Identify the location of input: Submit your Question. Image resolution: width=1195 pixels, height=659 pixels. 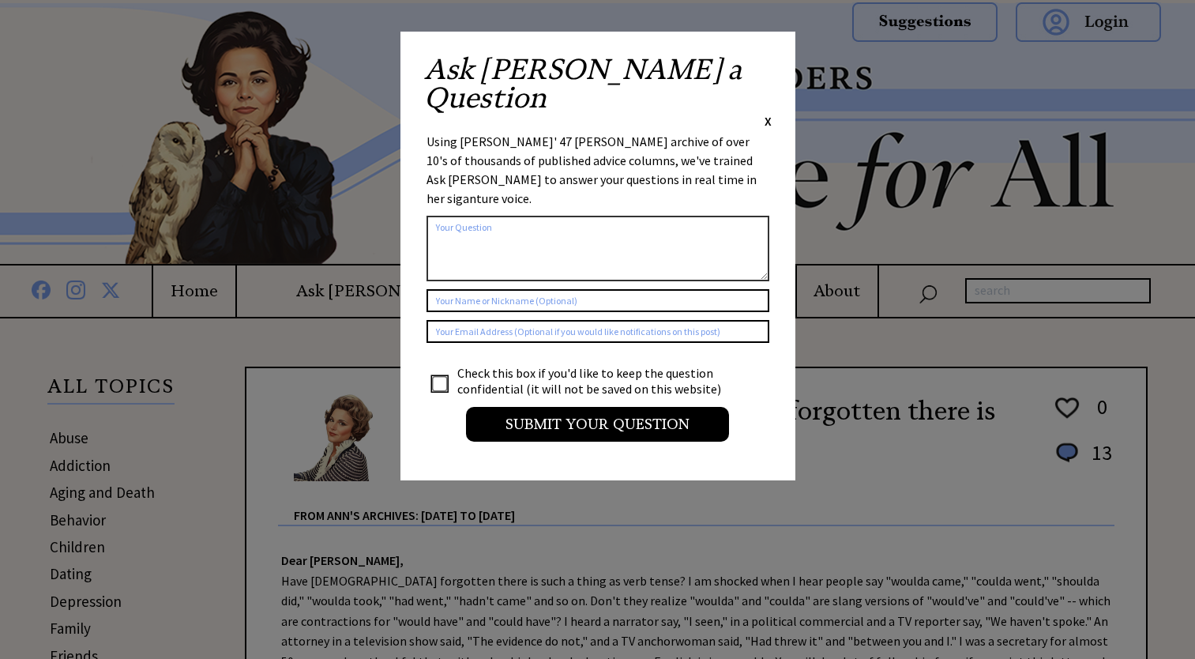
(597, 424).